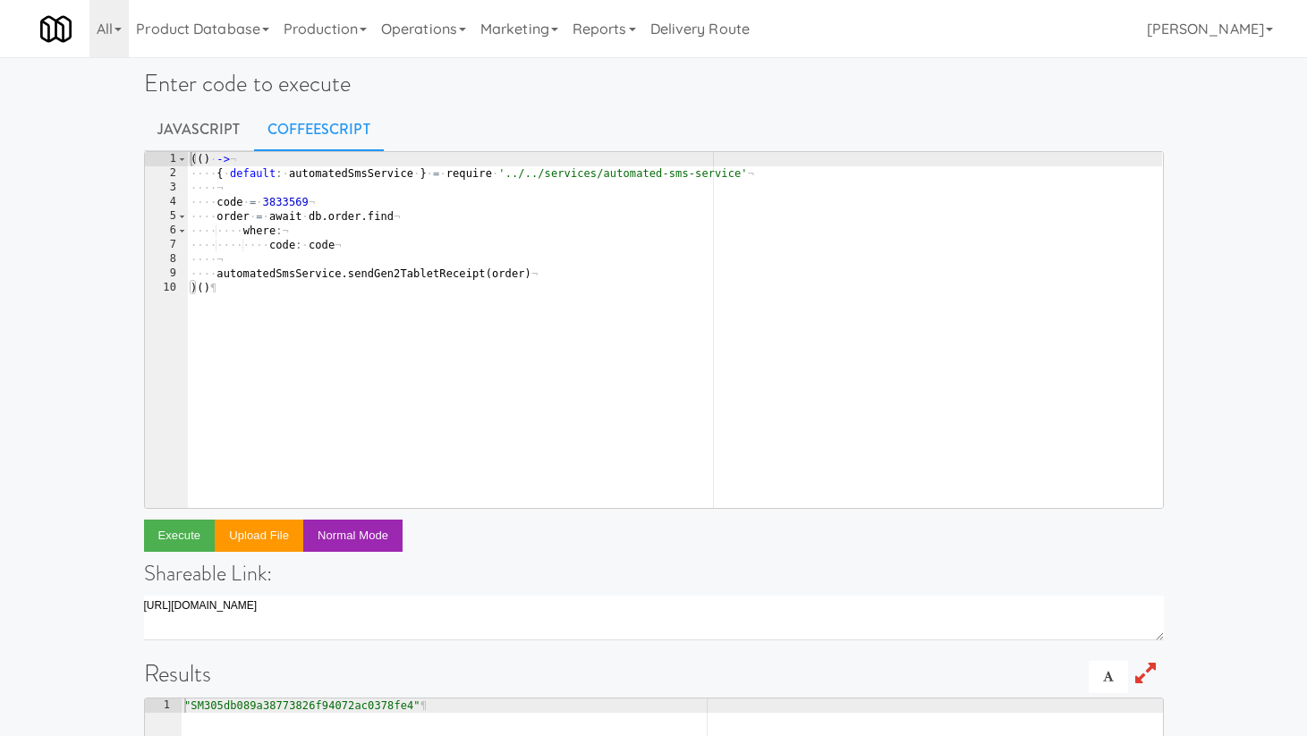 The width and height of the screenshot is (1307, 736). I want to click on div: 10, so click(166, 288).